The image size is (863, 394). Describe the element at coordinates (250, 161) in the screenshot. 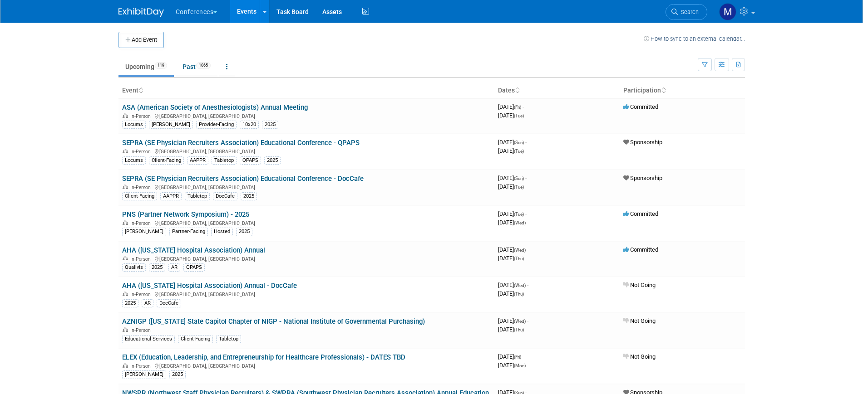

I see `div: QPAPS` at that location.